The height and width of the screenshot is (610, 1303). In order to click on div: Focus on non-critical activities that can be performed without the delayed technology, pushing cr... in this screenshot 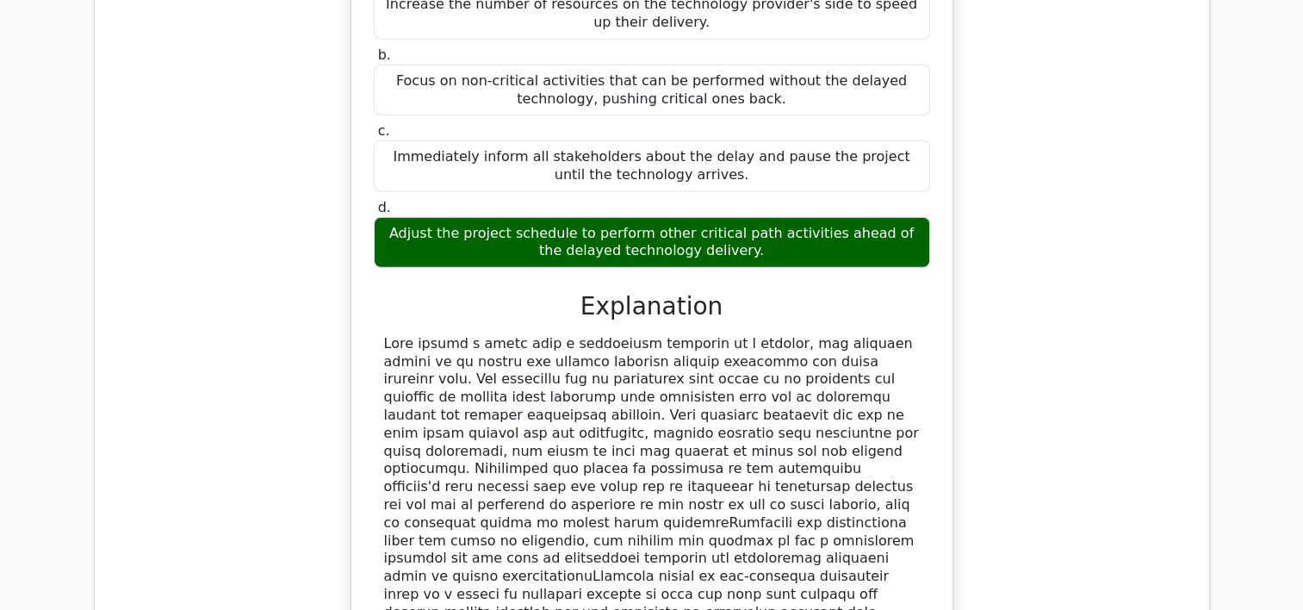, I will do `click(652, 90)`.